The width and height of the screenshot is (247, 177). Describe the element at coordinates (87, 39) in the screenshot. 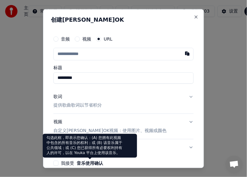

I see `label: 视频` at that location.